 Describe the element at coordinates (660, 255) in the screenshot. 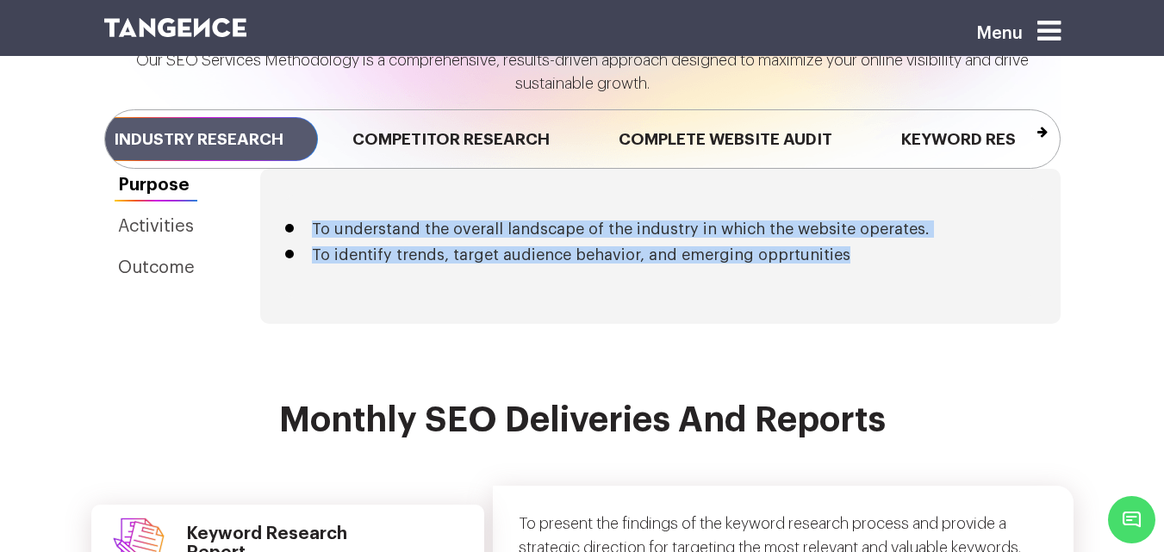

I see `li: To identify trends, target audience behavior, and emerging opprtunities` at that location.